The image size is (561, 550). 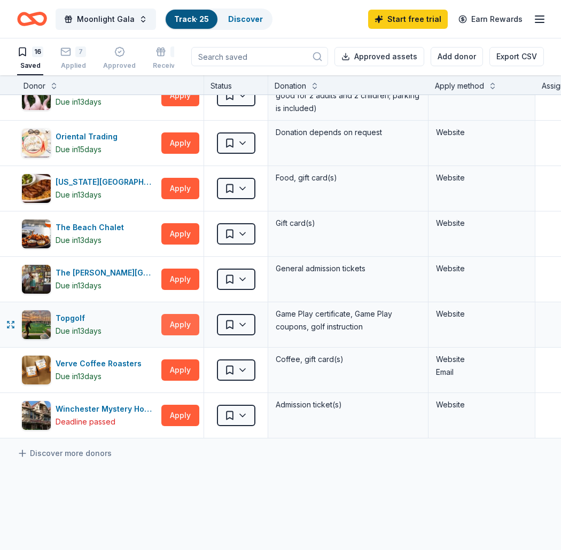 I want to click on div: Food, gift card(s), so click(x=348, y=178).